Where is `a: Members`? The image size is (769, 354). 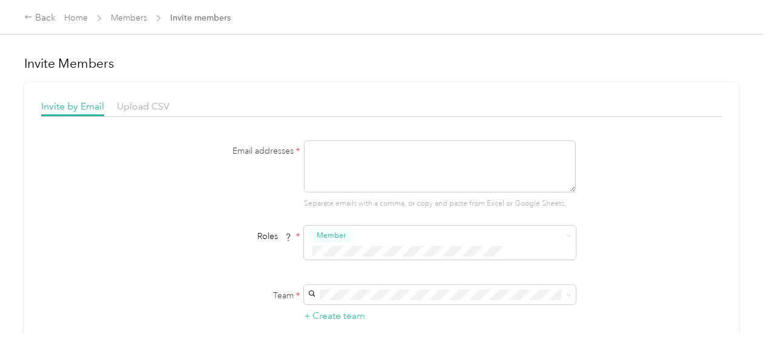
a: Members is located at coordinates (129, 18).